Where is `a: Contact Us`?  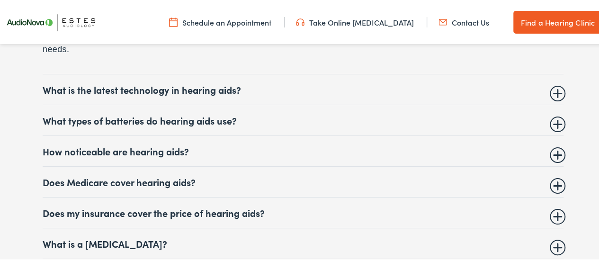 a: Contact Us is located at coordinates (463, 21).